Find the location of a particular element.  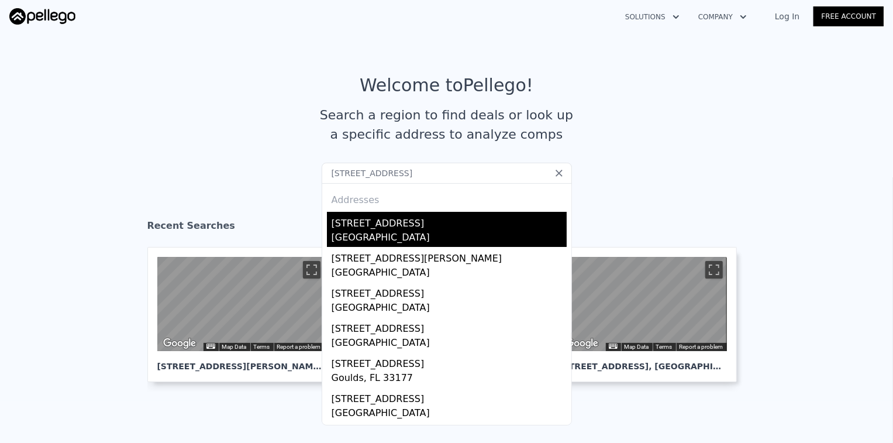

div: Goulds, FL 33177 is located at coordinates (449, 379).